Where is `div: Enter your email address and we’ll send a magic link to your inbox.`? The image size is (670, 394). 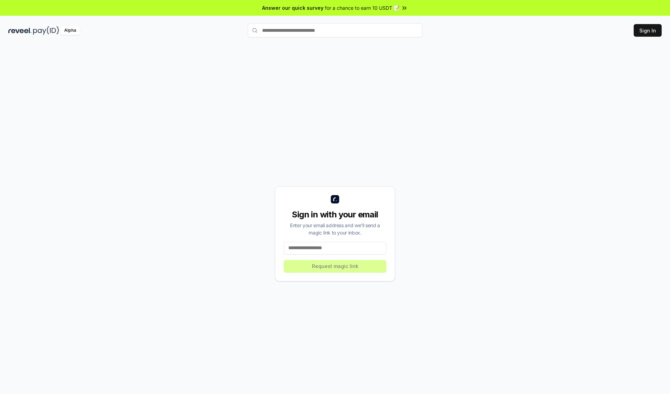
div: Enter your email address and we’ll send a magic link to your inbox. is located at coordinates (335, 229).